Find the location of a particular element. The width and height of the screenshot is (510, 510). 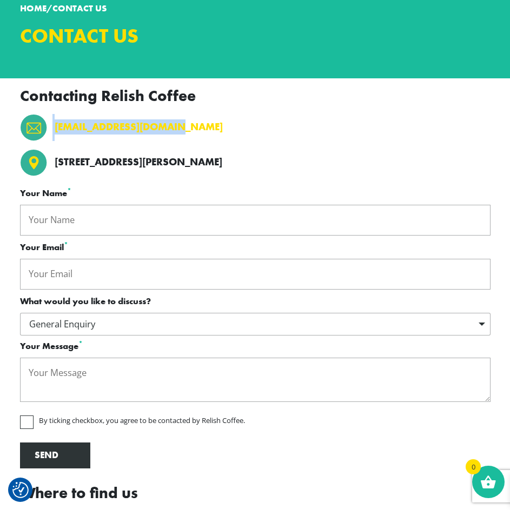

label: Your Message is located at coordinates (255, 347).